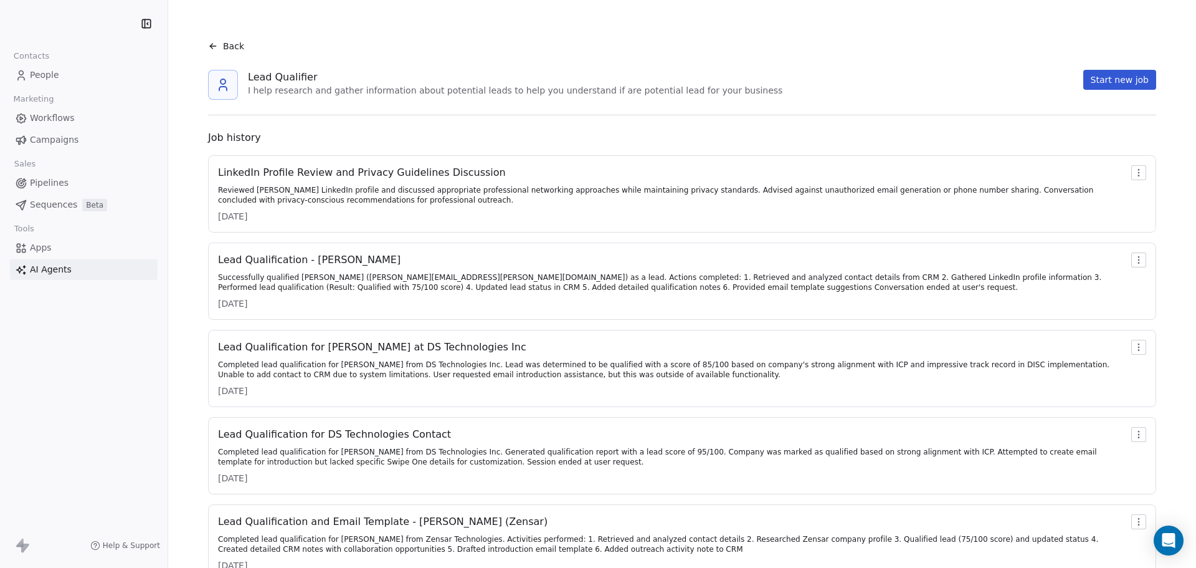 The image size is (1196, 568). I want to click on button: Start new job, so click(1119, 80).